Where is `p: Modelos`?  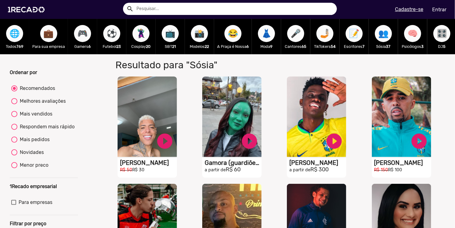
p: Modelos is located at coordinates (199, 46).